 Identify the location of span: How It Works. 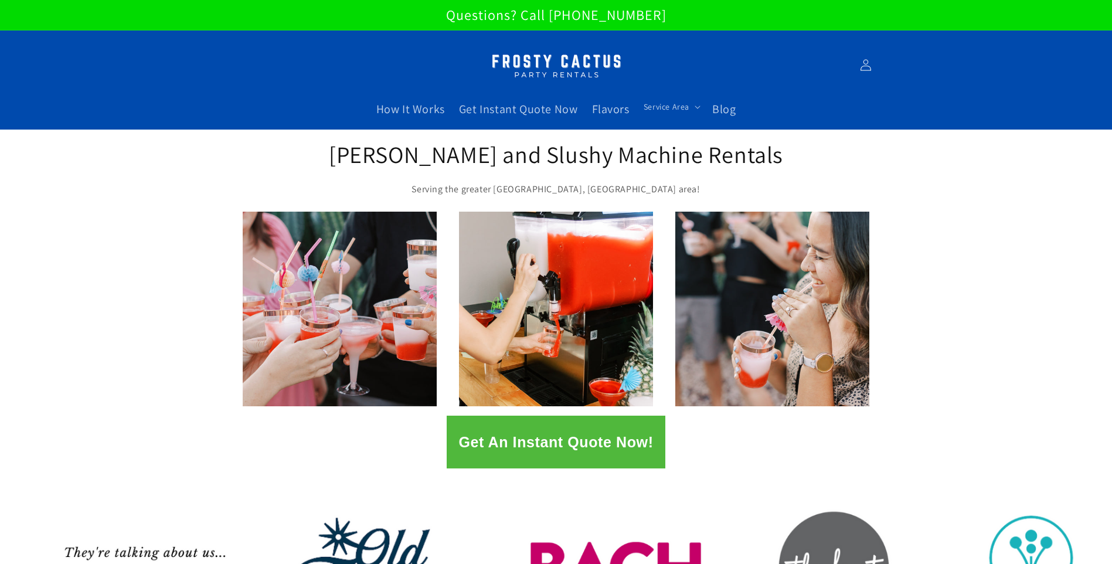
(410, 109).